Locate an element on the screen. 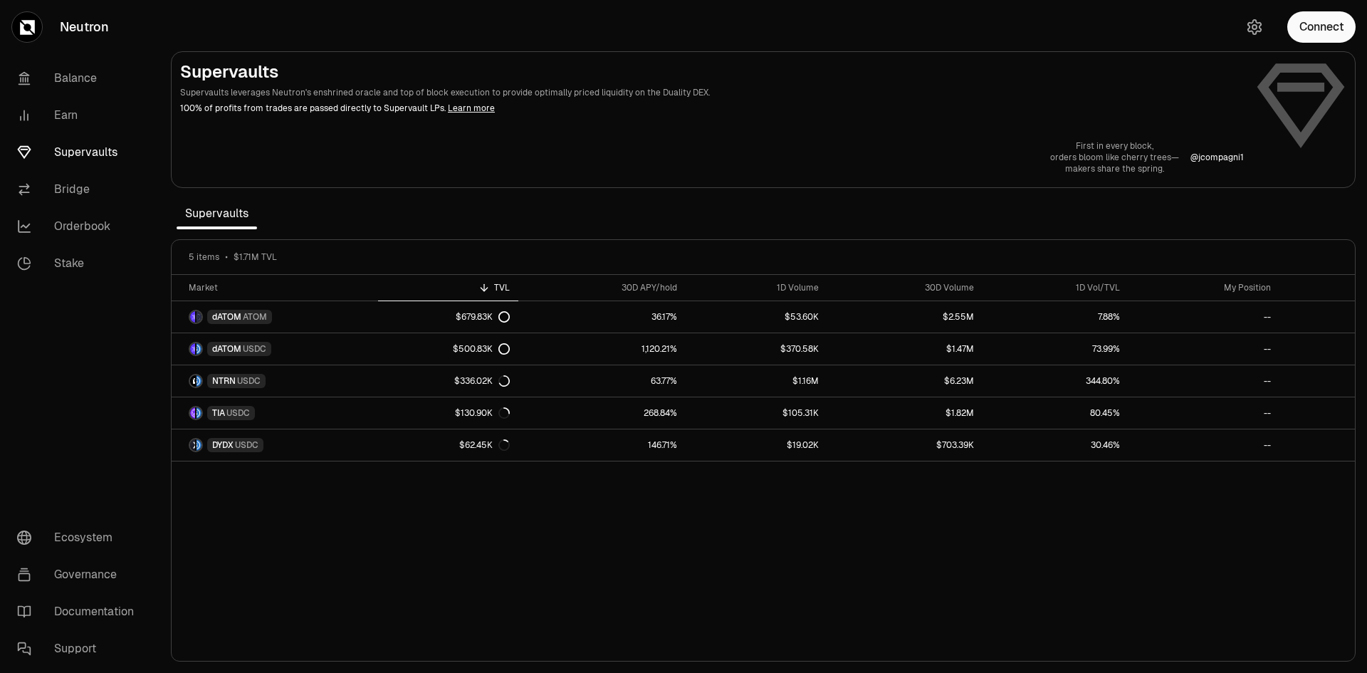 The width and height of the screenshot is (1367, 673). img: DYDX Logo is located at coordinates (192, 445).